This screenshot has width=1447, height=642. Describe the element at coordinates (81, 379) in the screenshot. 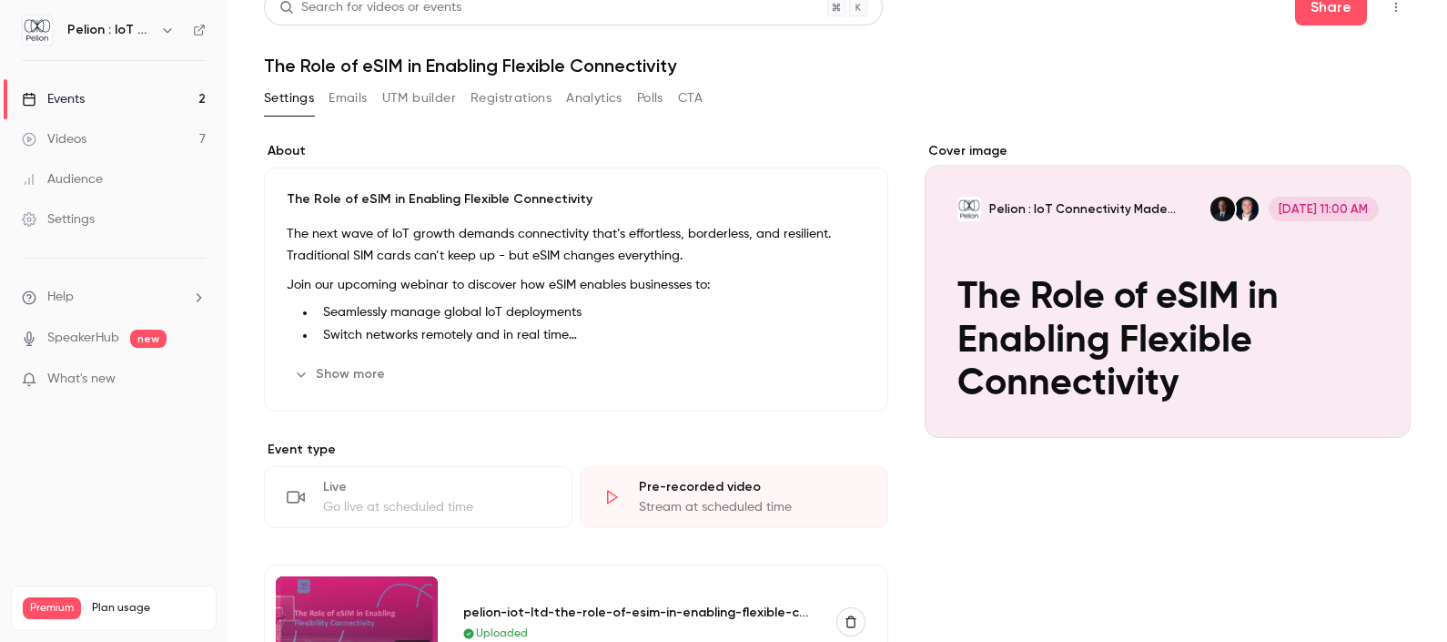

I see `span: What's new` at that location.